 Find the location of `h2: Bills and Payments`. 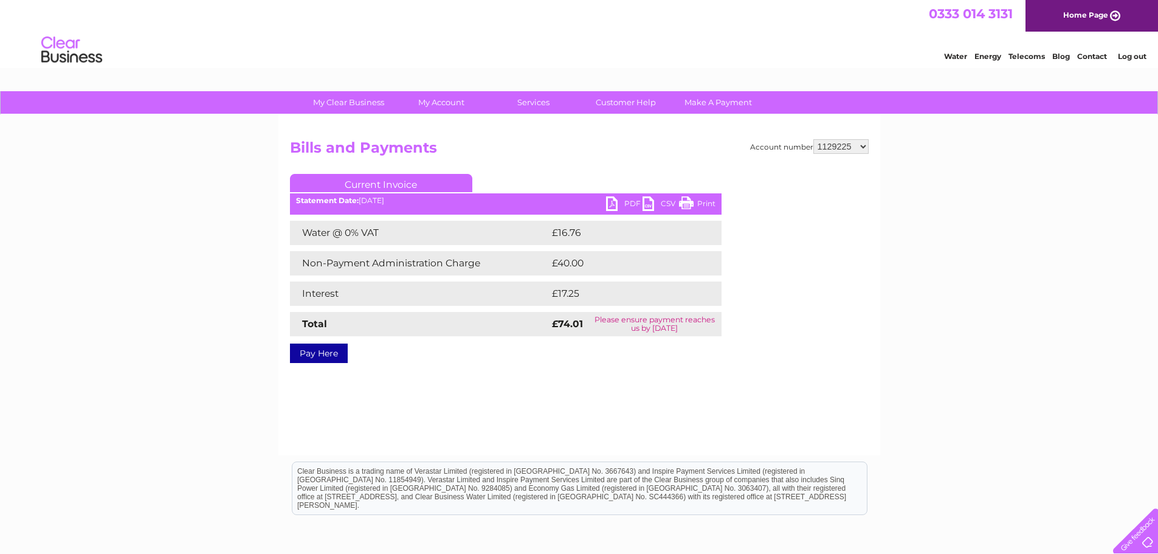

h2: Bills and Payments is located at coordinates (579, 151).